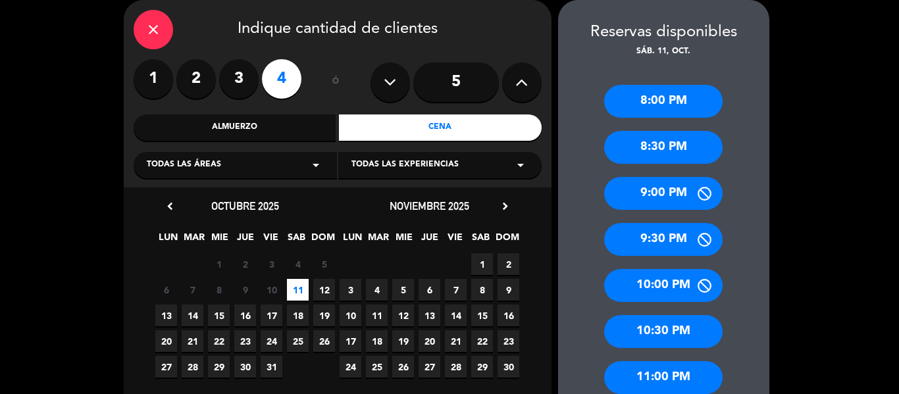 The width and height of the screenshot is (899, 394). Describe the element at coordinates (663, 240) in the screenshot. I see `div: 9:30 PM` at that location.